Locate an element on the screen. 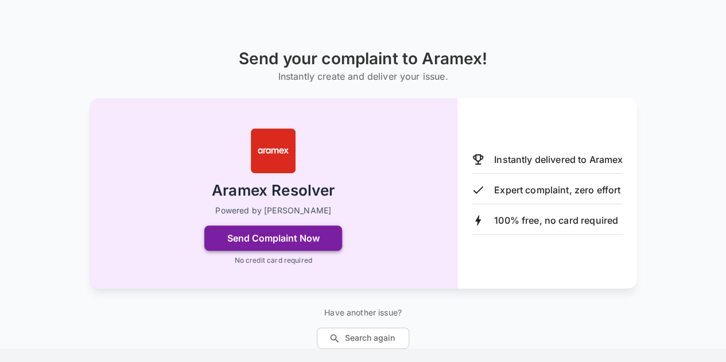 Image resolution: width=726 pixels, height=362 pixels. h6: Instantly create and deliver your issue. is located at coordinates (363, 76).